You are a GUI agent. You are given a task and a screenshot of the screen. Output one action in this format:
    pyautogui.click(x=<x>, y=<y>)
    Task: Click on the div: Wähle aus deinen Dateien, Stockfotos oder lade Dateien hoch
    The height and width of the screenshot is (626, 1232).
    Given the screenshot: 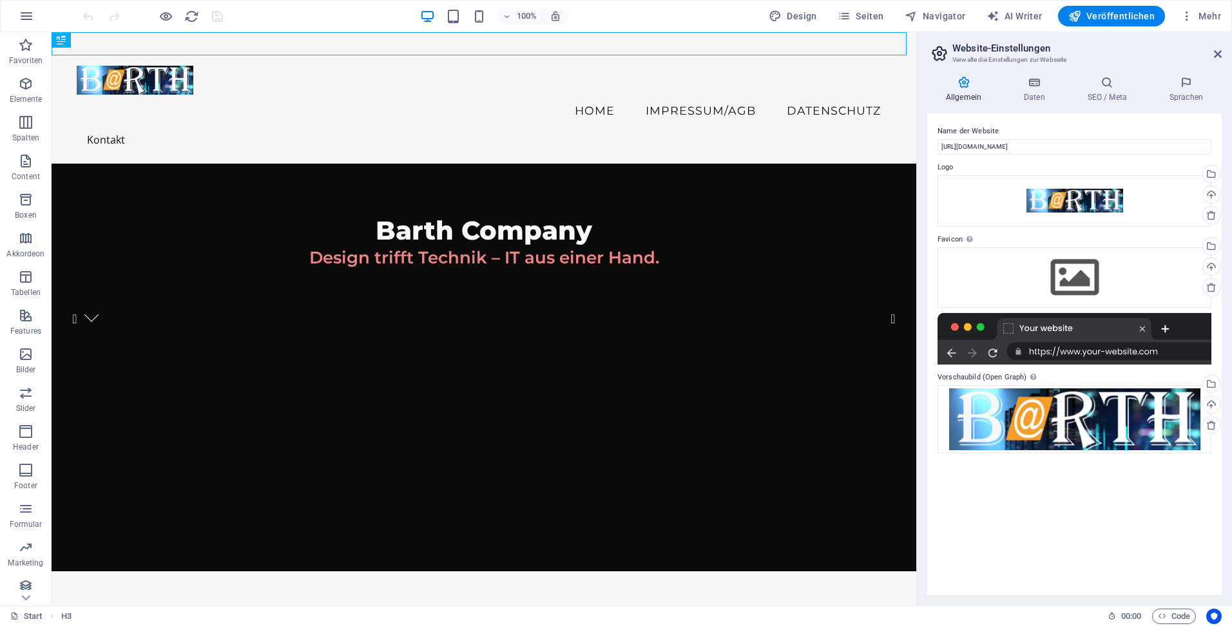 What is the action you would take?
    pyautogui.click(x=1074, y=278)
    